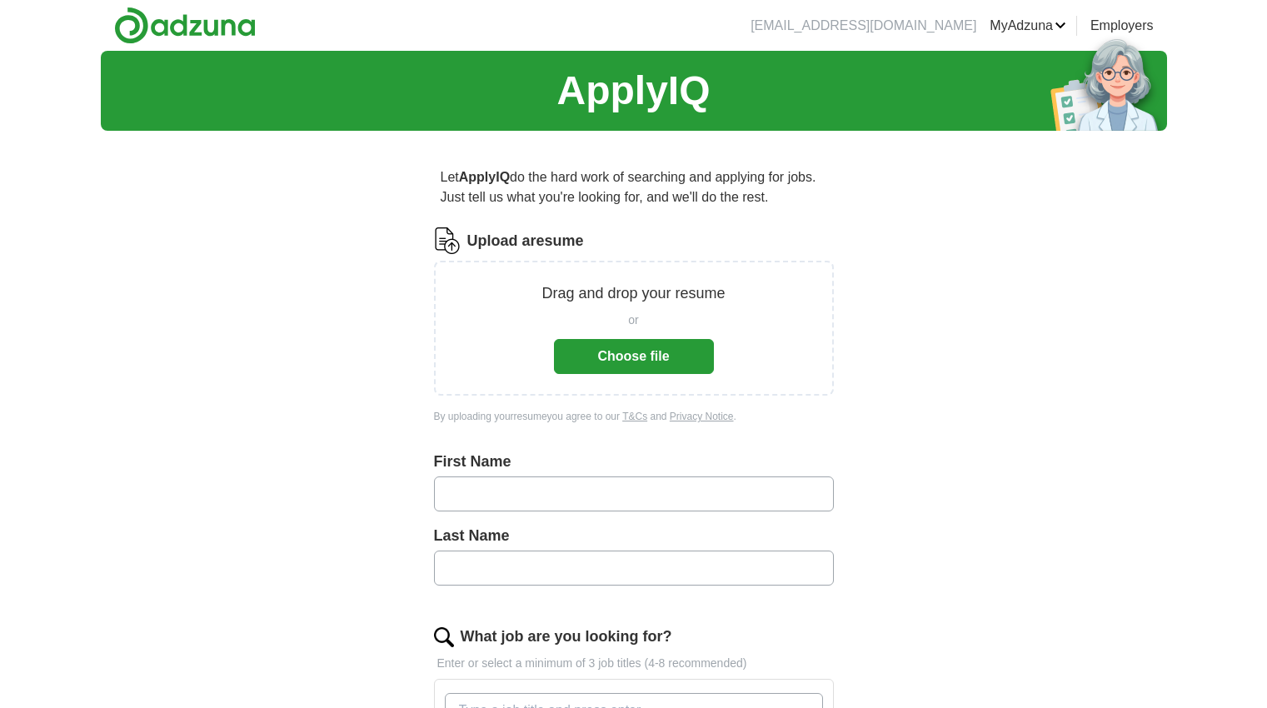 The height and width of the screenshot is (708, 1267). I want to click on a: MyAdzuna, so click(1028, 26).